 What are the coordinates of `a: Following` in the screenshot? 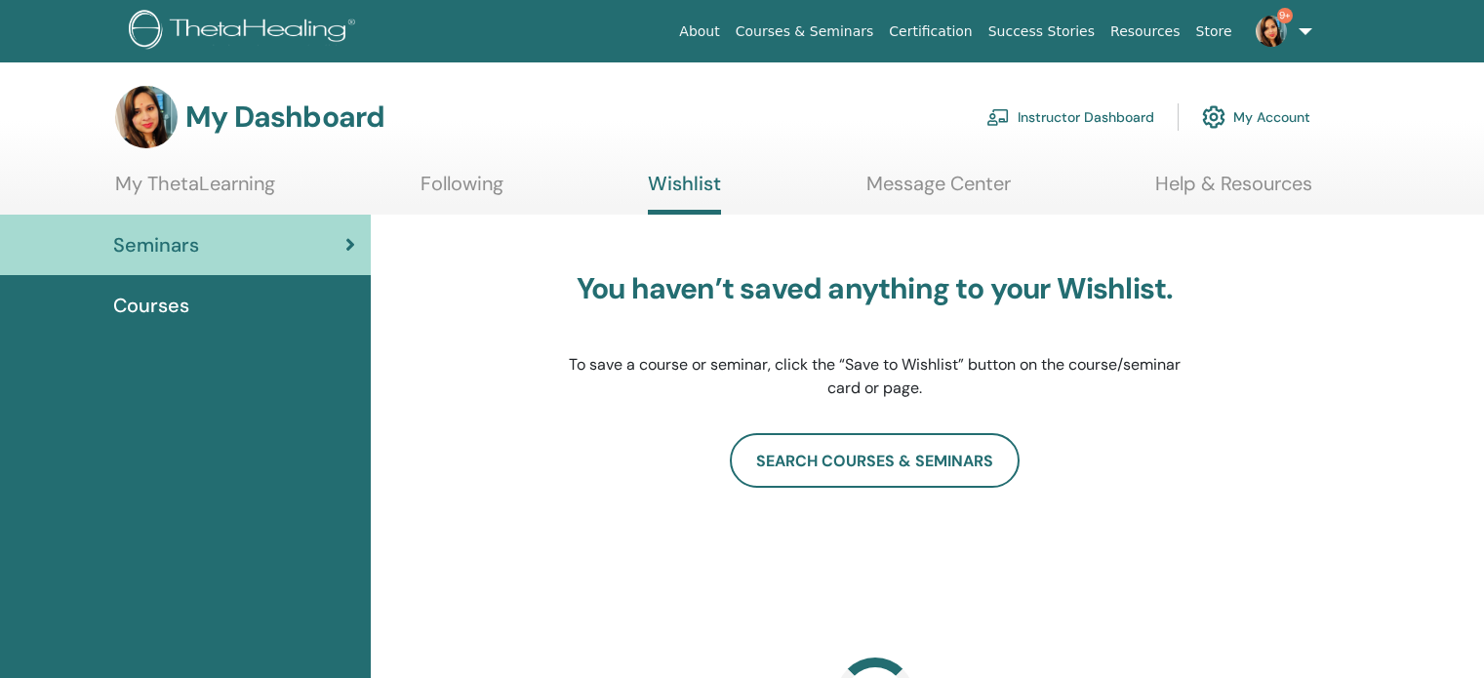 It's located at (462, 190).